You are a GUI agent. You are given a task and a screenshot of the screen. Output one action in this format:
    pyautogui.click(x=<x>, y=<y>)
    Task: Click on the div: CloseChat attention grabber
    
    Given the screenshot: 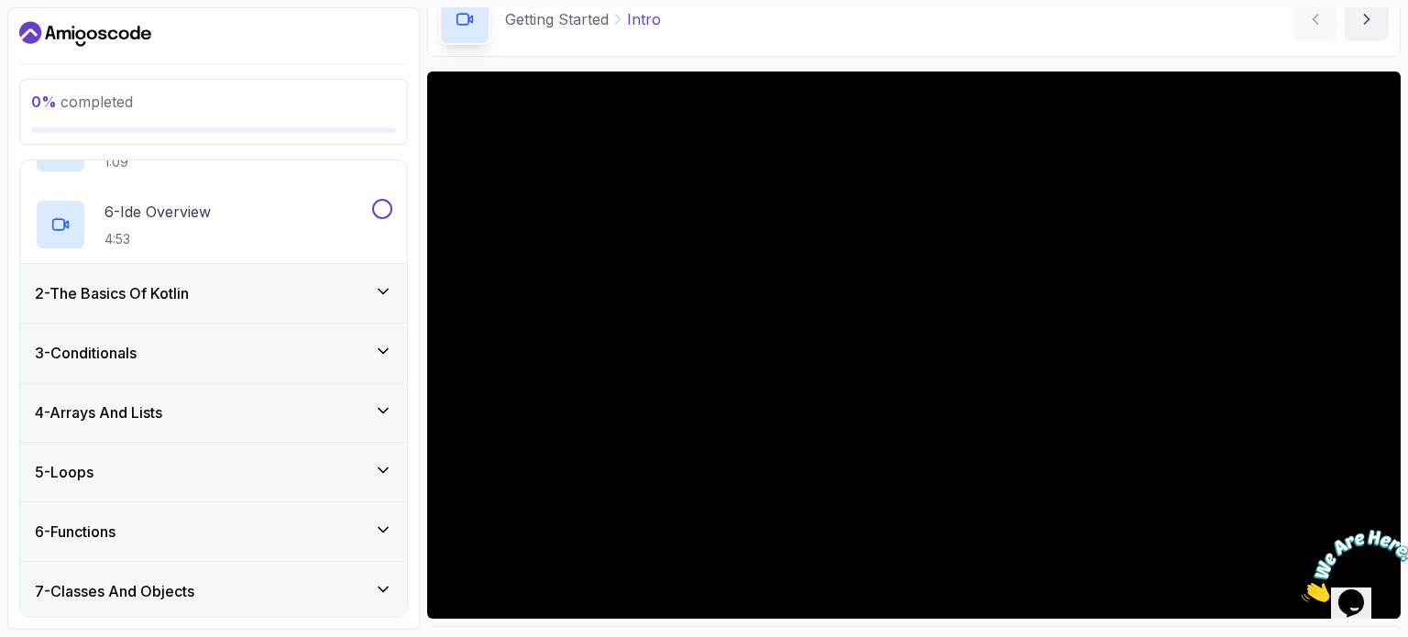 What is the action you would take?
    pyautogui.click(x=57, y=43)
    